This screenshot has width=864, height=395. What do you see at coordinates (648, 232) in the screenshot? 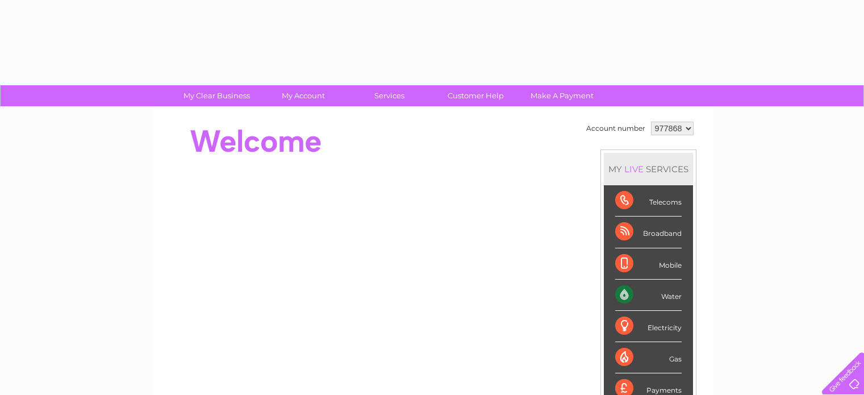
I see `div: Broadband` at bounding box center [648, 232].